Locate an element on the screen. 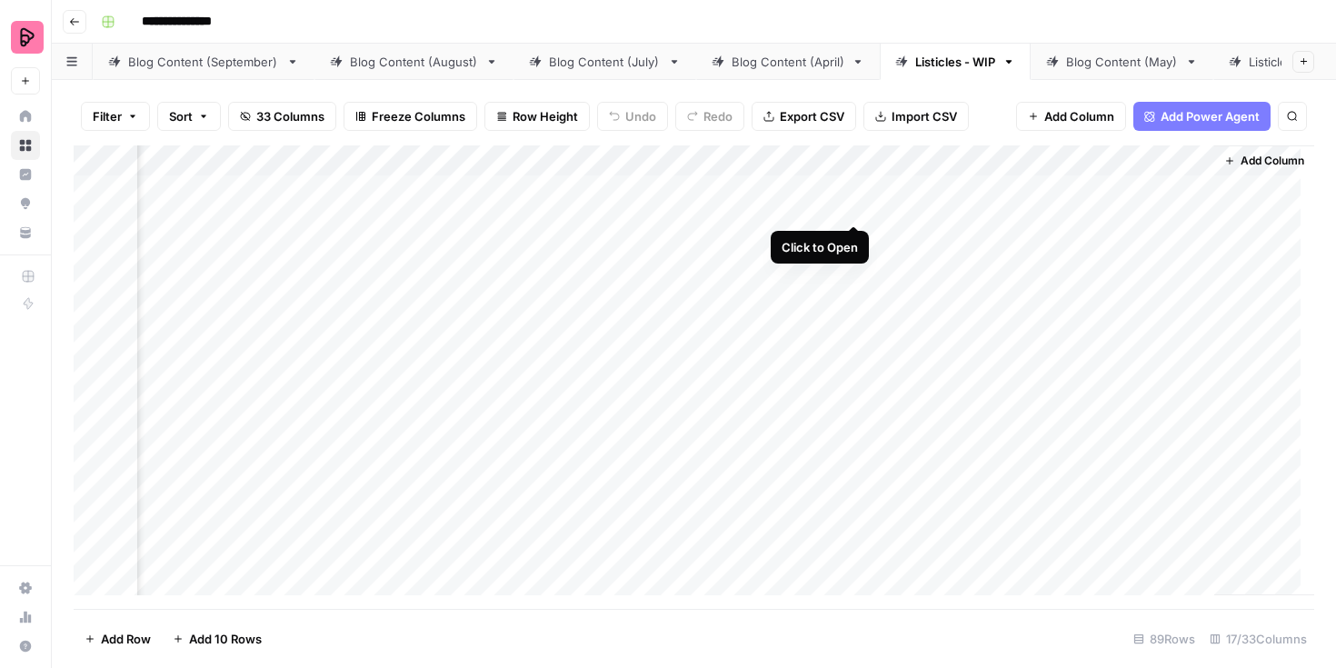 This screenshot has height=668, width=1336. span: Import CSV is located at coordinates (924, 116).